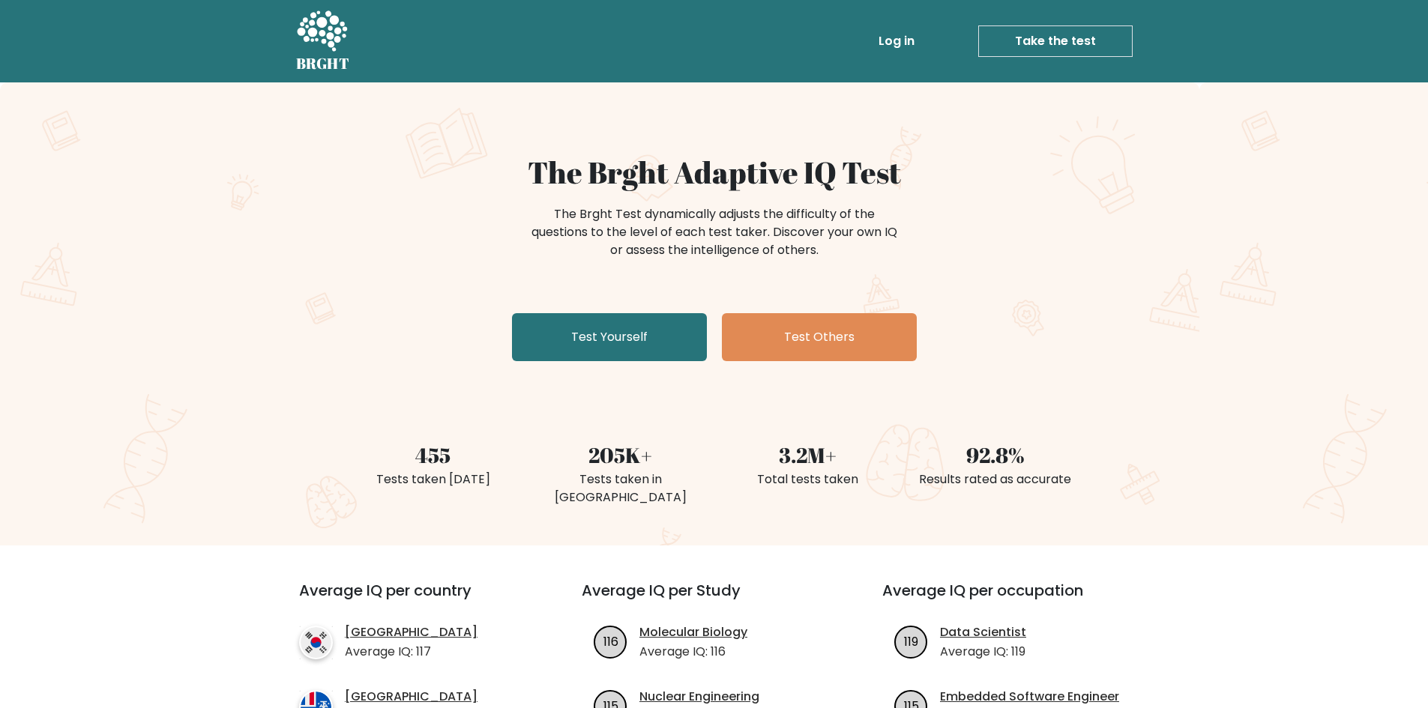 This screenshot has height=708, width=1428. I want to click on text: 119, so click(911, 641).